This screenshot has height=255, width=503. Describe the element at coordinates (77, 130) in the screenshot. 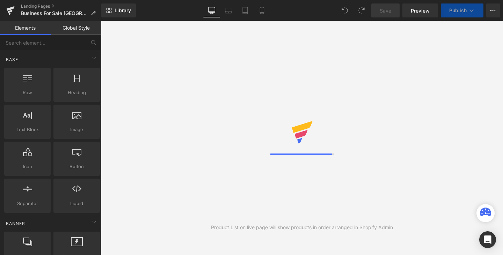

I see `span: Image` at that location.